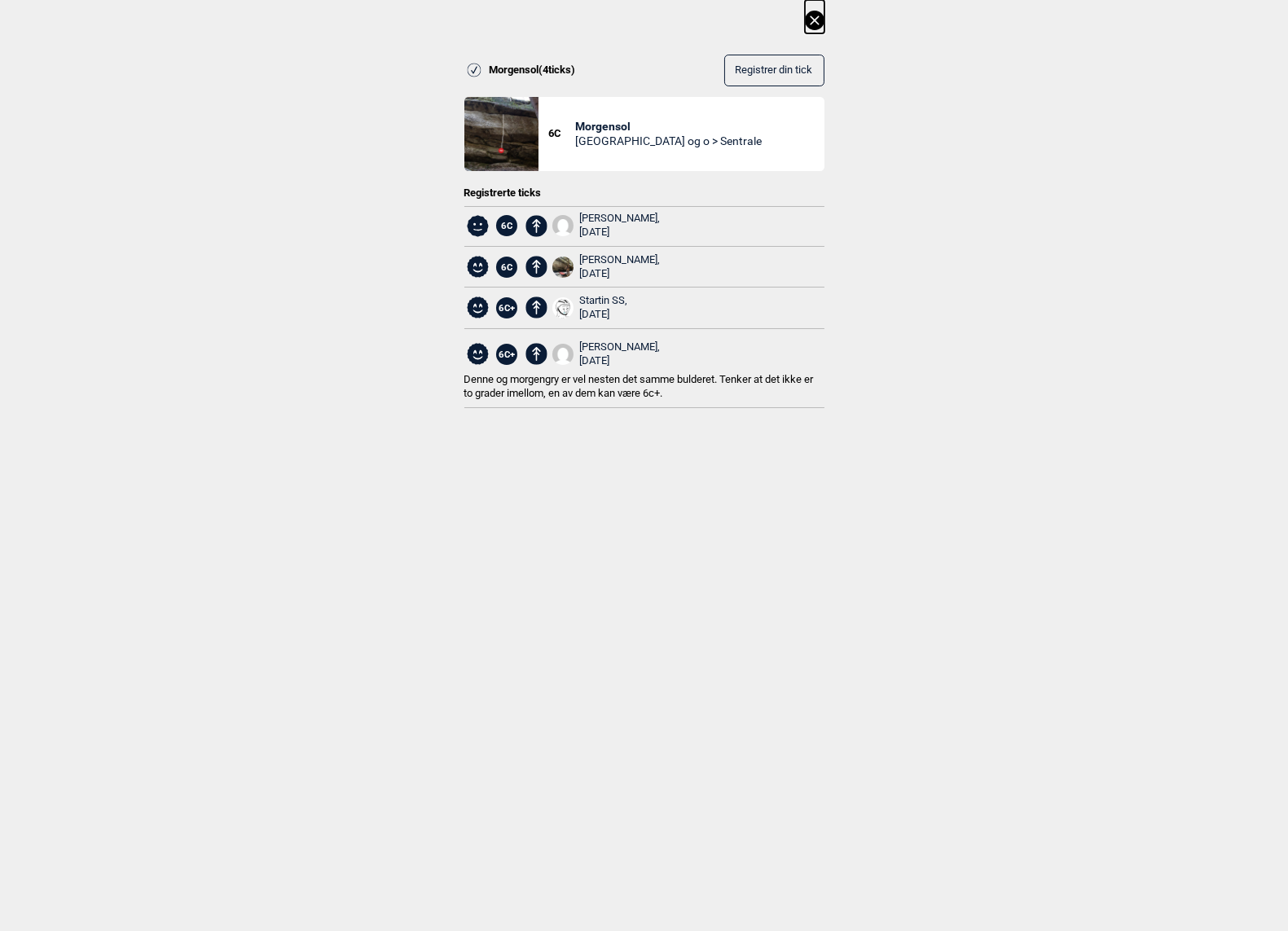 This screenshot has height=931, width=1288. What do you see at coordinates (668, 126) in the screenshot?
I see `span: Morgensol` at bounding box center [668, 126].